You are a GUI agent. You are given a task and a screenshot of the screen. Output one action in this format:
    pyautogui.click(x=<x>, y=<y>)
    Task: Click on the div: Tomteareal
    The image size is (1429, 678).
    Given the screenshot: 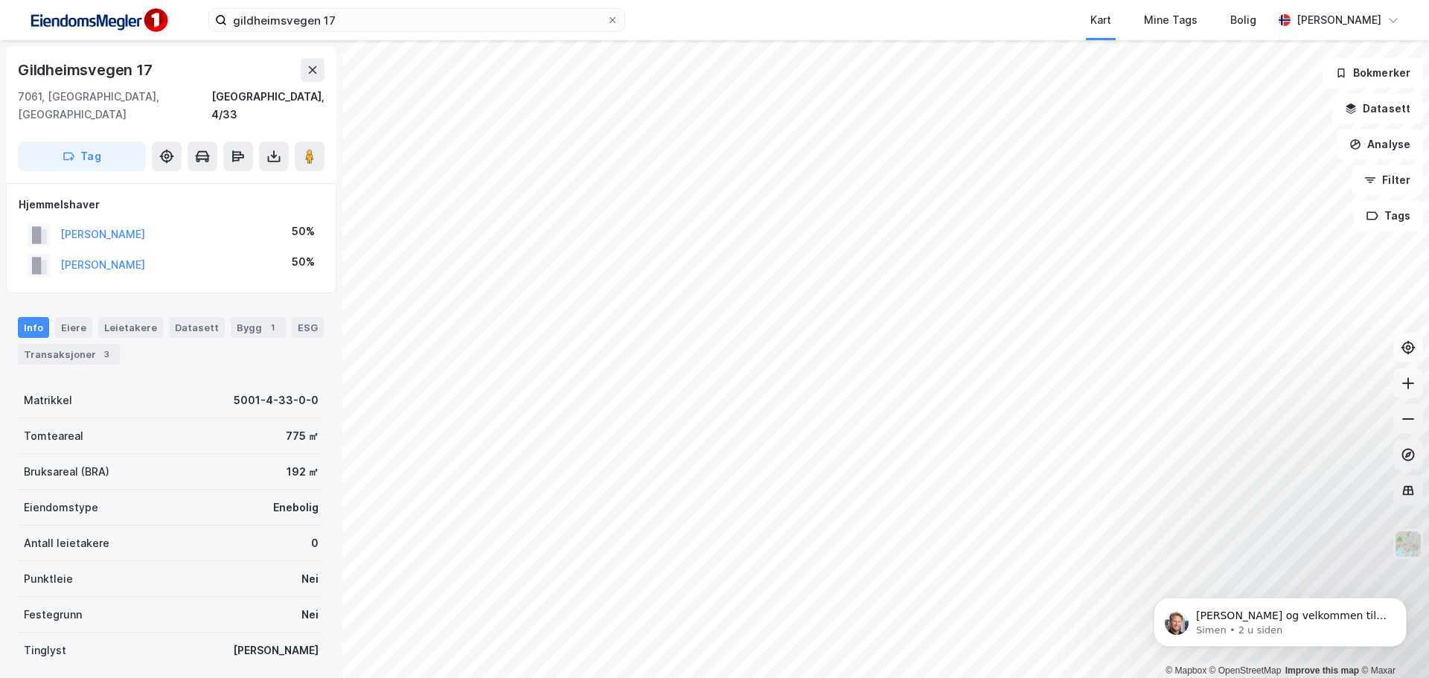 What is the action you would take?
    pyautogui.click(x=54, y=436)
    